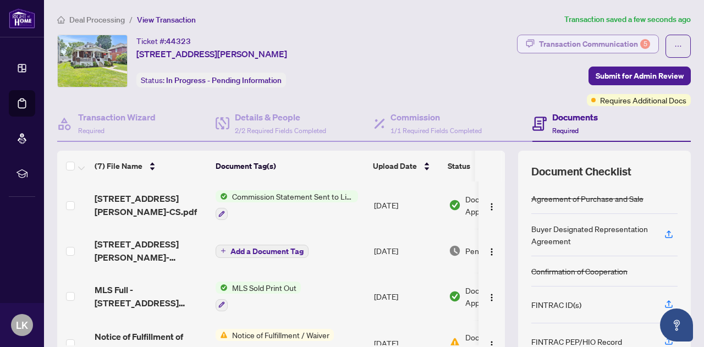 Image resolution: width=704 pixels, height=347 pixels. What do you see at coordinates (575, 117) in the screenshot?
I see `h4: Documents` at bounding box center [575, 117].